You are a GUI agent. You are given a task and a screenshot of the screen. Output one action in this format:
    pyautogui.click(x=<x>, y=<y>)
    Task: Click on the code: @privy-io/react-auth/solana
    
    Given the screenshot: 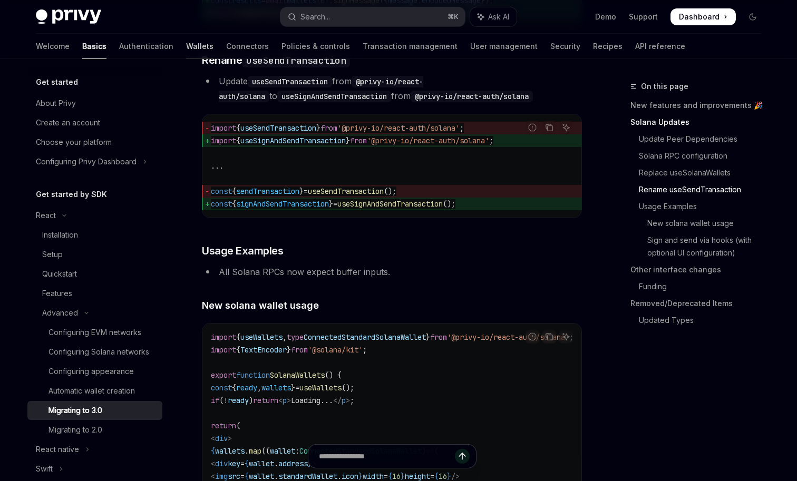 What is the action you would take?
    pyautogui.click(x=472, y=96)
    